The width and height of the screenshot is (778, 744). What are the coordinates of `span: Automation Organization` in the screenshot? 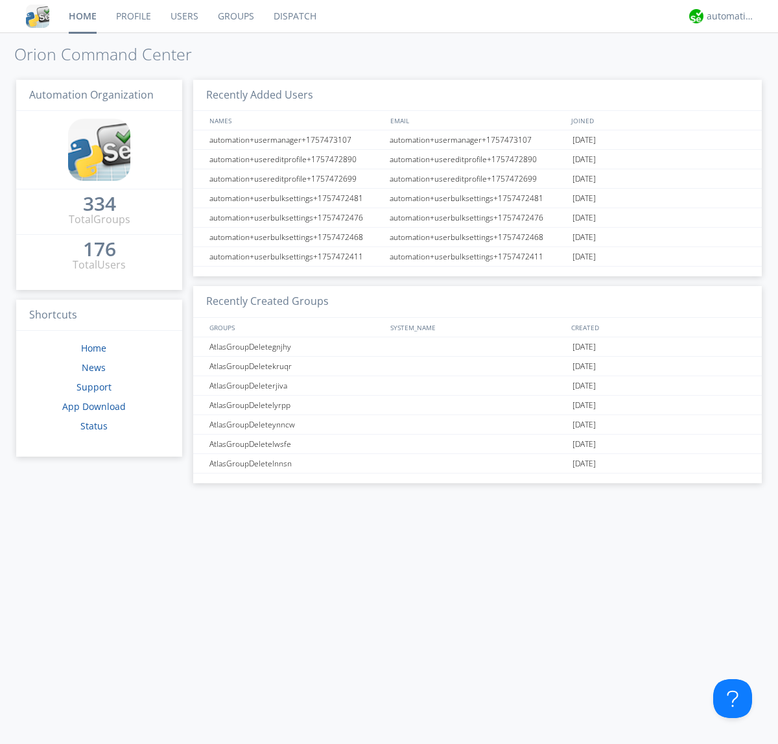 It's located at (91, 95).